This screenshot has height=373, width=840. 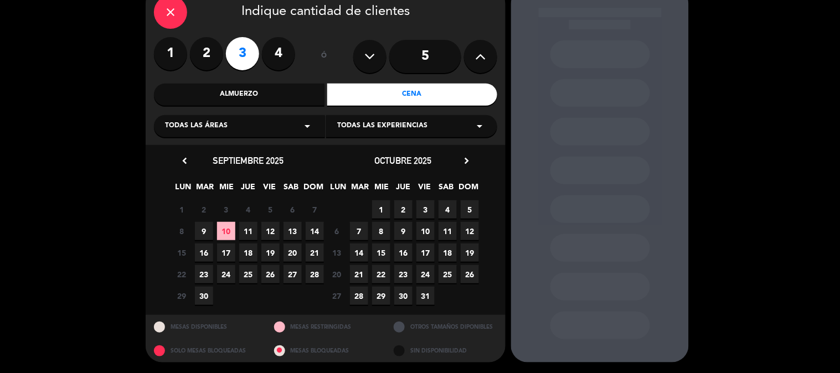 I want to click on i: chevron_right, so click(x=466, y=160).